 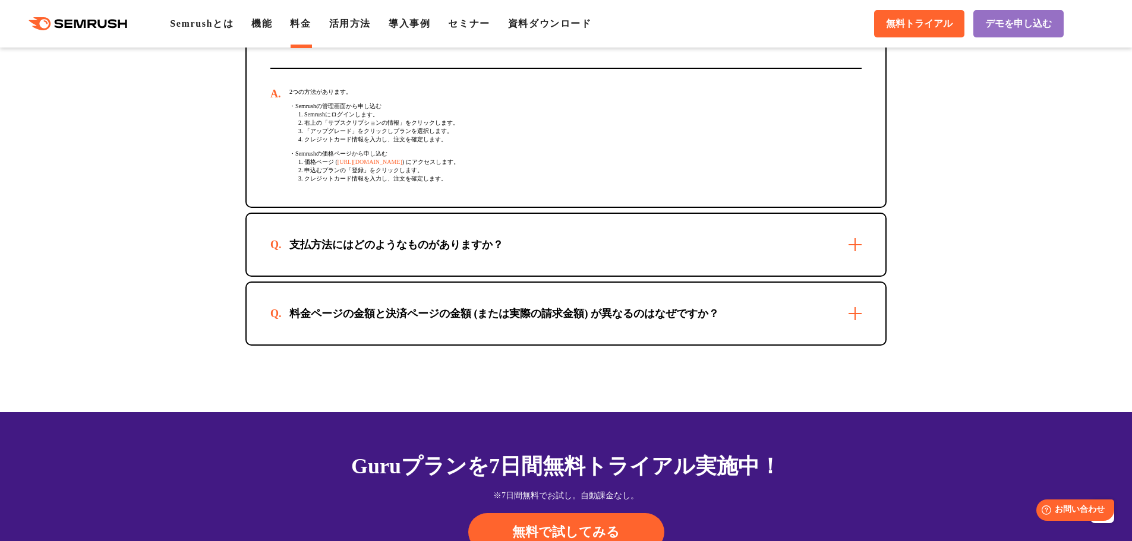 I want to click on span: 無料トライアル実施中！, so click(x=661, y=466).